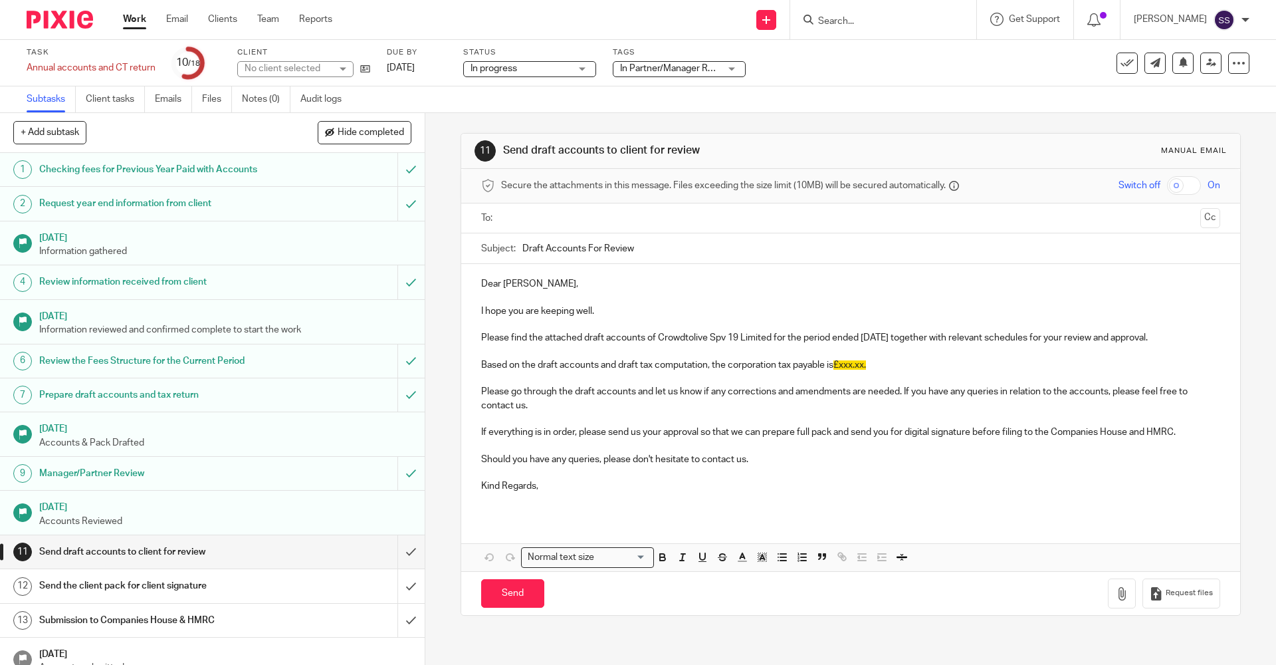 The width and height of the screenshot is (1276, 665). I want to click on div: 1, so click(23, 170).